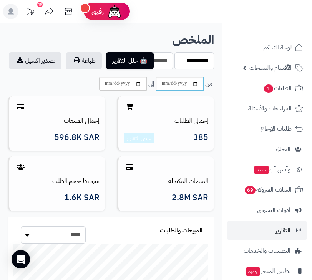 Image resolution: width=312 pixels, height=280 pixels. Describe the element at coordinates (188, 181) in the screenshot. I see `a: المبيعات المكتملة` at that location.